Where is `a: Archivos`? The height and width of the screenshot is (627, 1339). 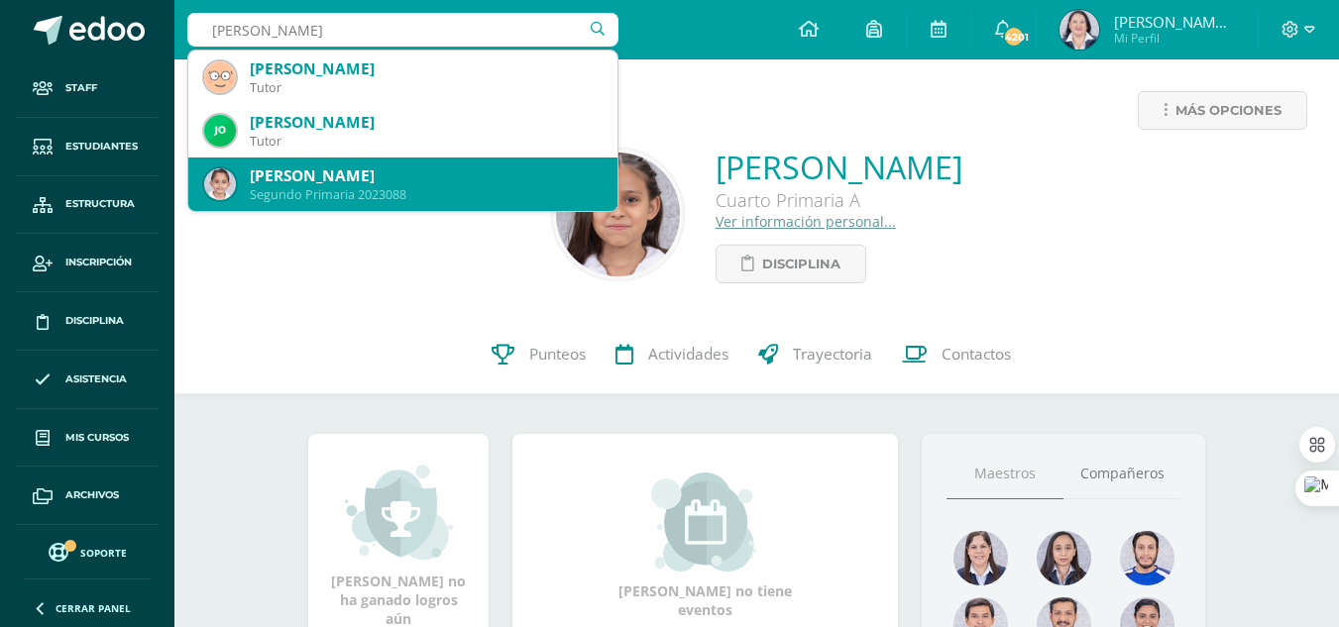 a: Archivos is located at coordinates (87, 495).